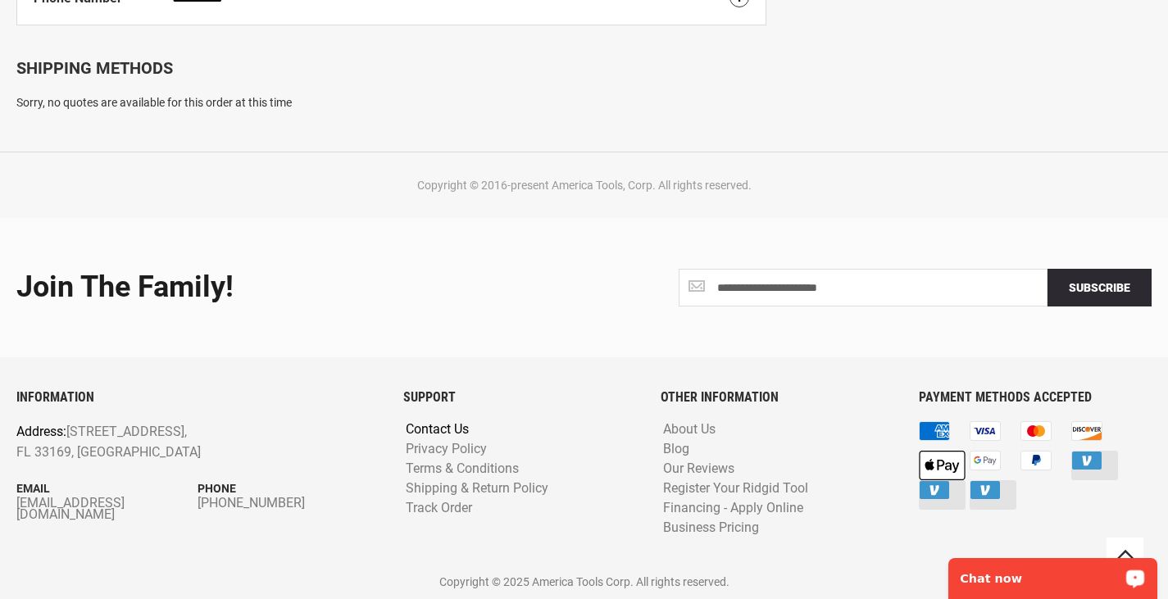 The width and height of the screenshot is (1168, 599). Describe the element at coordinates (698, 469) in the screenshot. I see `a: Our Reviews` at that location.